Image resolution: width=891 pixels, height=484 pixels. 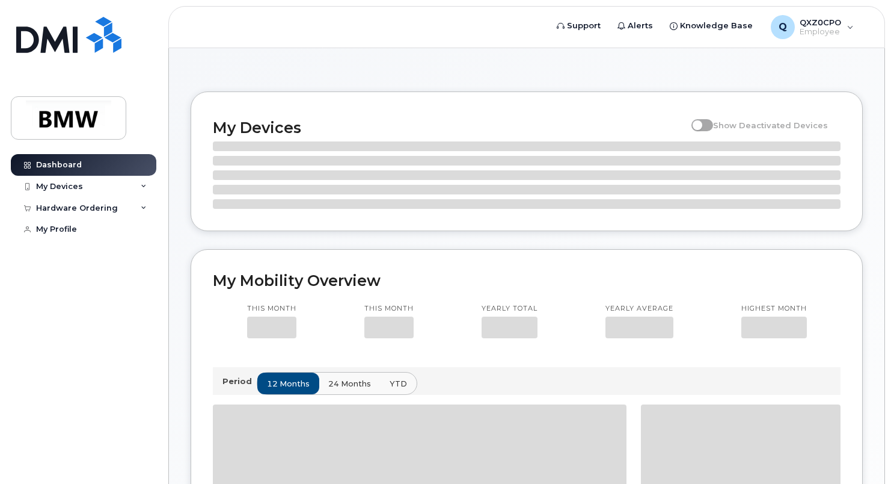 I want to click on span: 24 months, so click(x=349, y=383).